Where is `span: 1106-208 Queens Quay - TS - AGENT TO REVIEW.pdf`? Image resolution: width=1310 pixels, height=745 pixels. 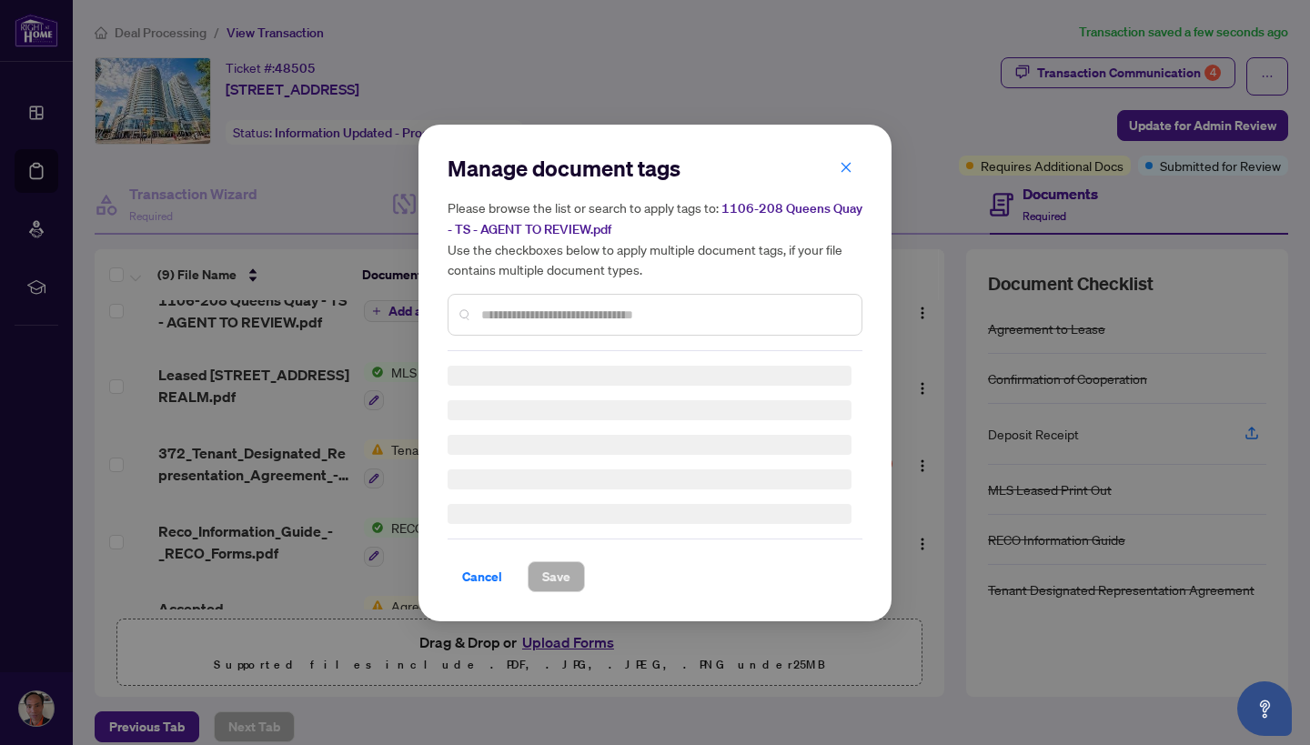
span: 1106-208 Queens Quay - TS - AGENT TO REVIEW.pdf is located at coordinates (655, 218).